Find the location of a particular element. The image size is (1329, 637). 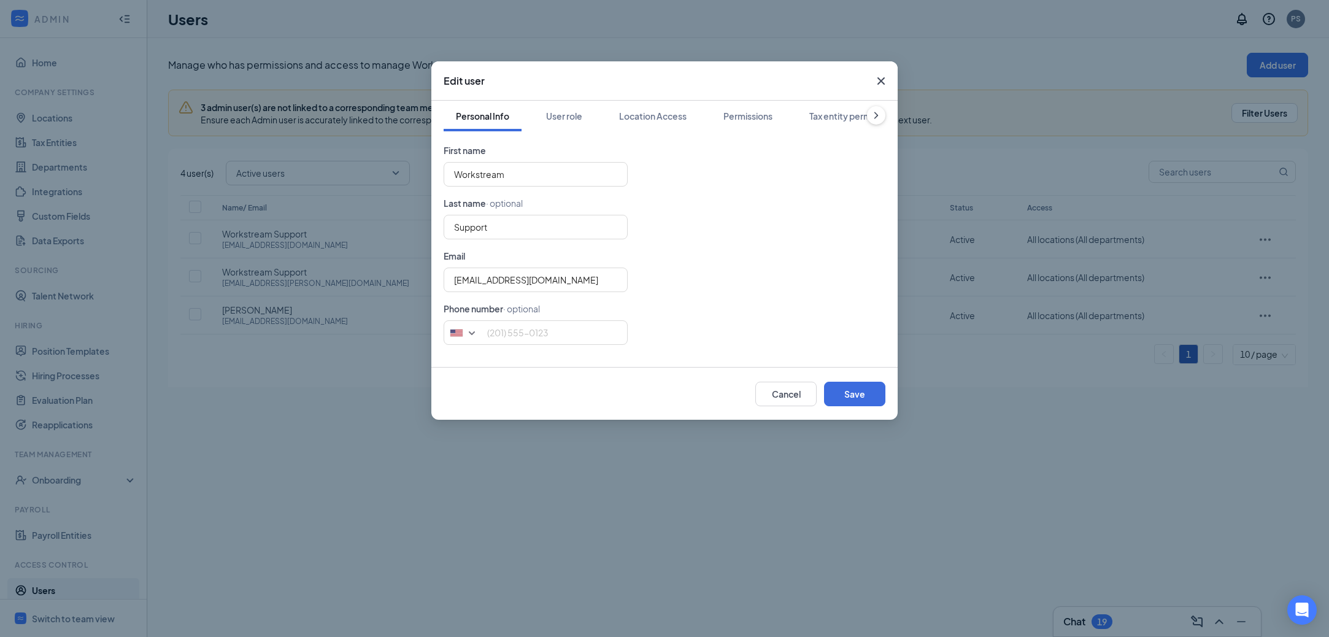

input: (201) 555-0123 is located at coordinates (536, 333).